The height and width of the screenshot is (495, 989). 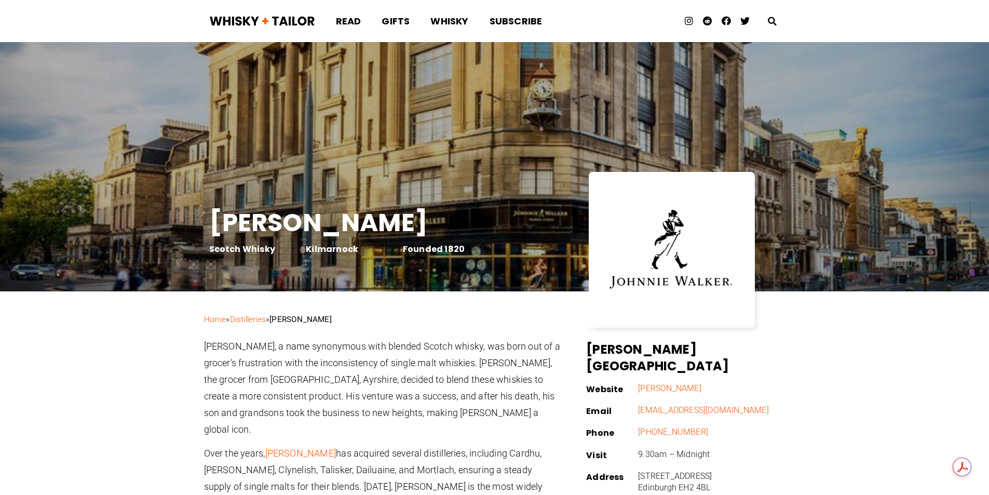 I want to click on p: Visit, so click(x=612, y=455).